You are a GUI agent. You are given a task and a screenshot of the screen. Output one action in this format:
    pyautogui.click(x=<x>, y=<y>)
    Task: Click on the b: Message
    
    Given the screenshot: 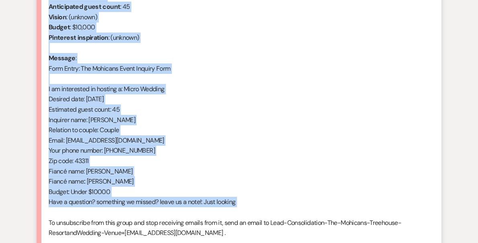 What is the action you would take?
    pyautogui.click(x=62, y=58)
    